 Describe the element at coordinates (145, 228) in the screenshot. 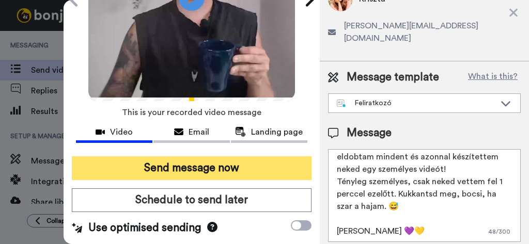

I see `span: Use optimised sending` at that location.